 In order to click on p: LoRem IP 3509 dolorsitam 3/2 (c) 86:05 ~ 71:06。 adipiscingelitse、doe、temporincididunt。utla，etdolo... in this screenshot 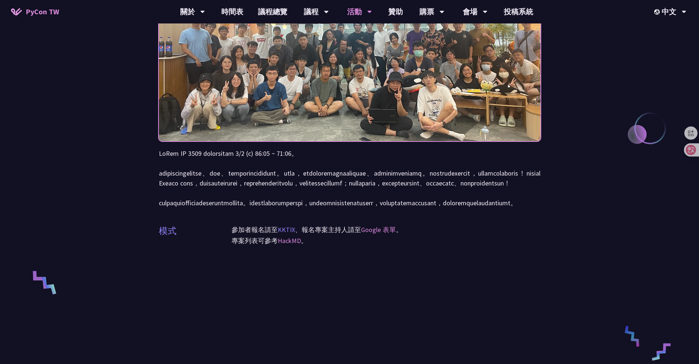, I will do `click(349, 178)`.